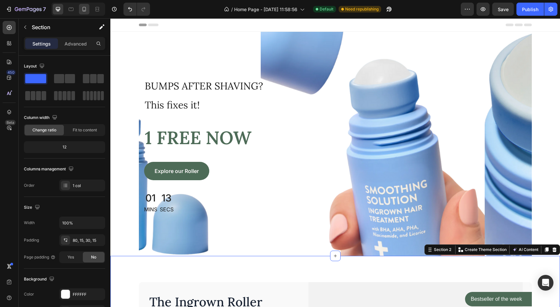  I want to click on p: Secs, so click(56, 191).